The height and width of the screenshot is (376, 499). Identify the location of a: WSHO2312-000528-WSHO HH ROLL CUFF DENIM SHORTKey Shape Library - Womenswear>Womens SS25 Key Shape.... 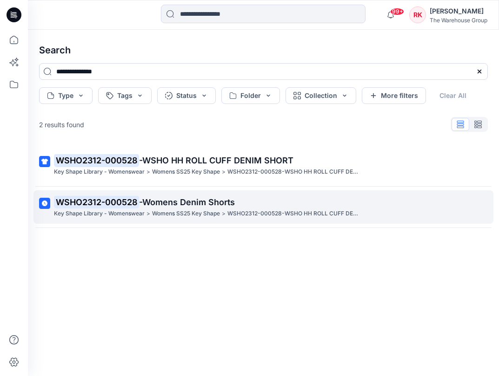
(263, 165).